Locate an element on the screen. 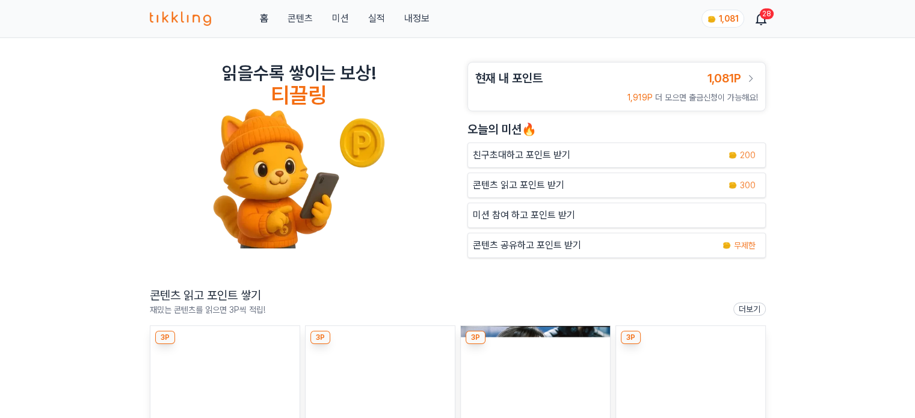 The height and width of the screenshot is (418, 915). a: 콘텐츠 is located at coordinates (300, 19).